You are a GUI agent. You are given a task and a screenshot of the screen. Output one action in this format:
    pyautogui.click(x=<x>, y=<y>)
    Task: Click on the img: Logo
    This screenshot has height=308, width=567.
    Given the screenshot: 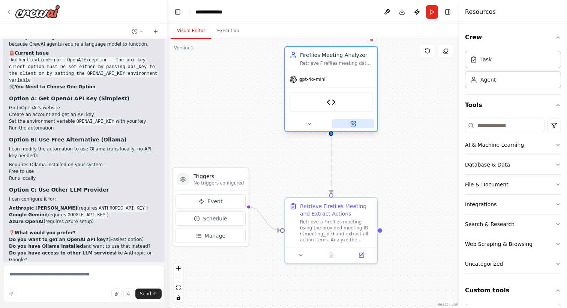 What is the action you would take?
    pyautogui.click(x=37, y=12)
    